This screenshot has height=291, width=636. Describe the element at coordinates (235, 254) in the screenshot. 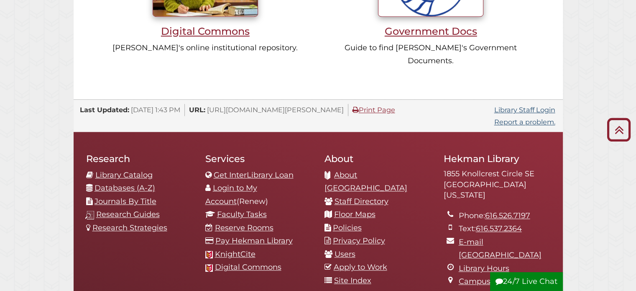

I see `a: KnightCite` at that location.